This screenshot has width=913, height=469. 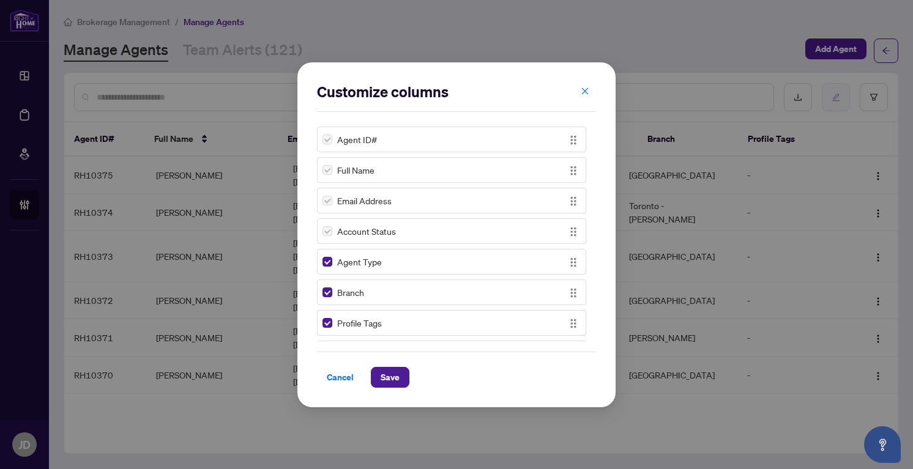 What do you see at coordinates (452, 201) in the screenshot?
I see `div: Email AddressDrag Icon` at bounding box center [452, 201].